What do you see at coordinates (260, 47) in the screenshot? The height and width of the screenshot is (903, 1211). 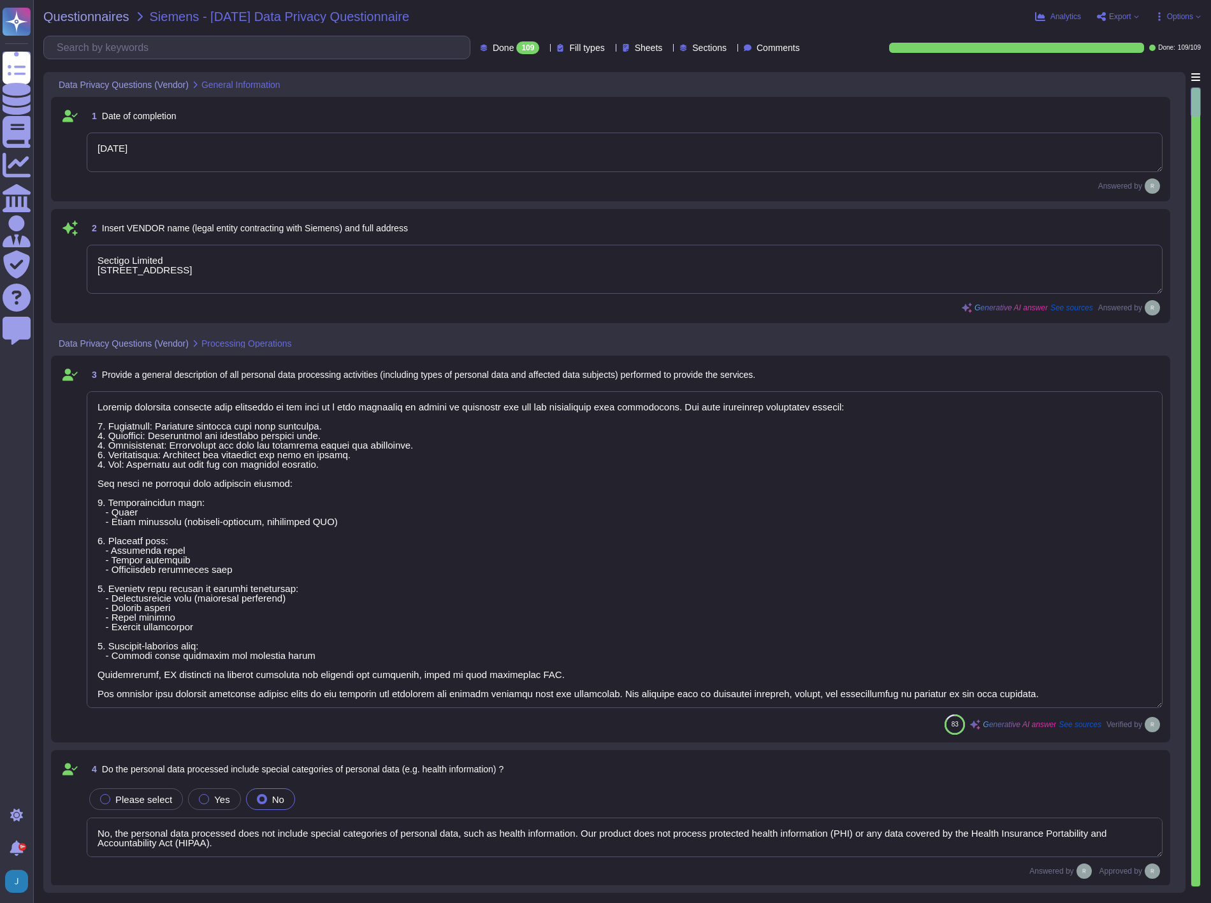 I see `input: Search by keywords` at bounding box center [260, 47].